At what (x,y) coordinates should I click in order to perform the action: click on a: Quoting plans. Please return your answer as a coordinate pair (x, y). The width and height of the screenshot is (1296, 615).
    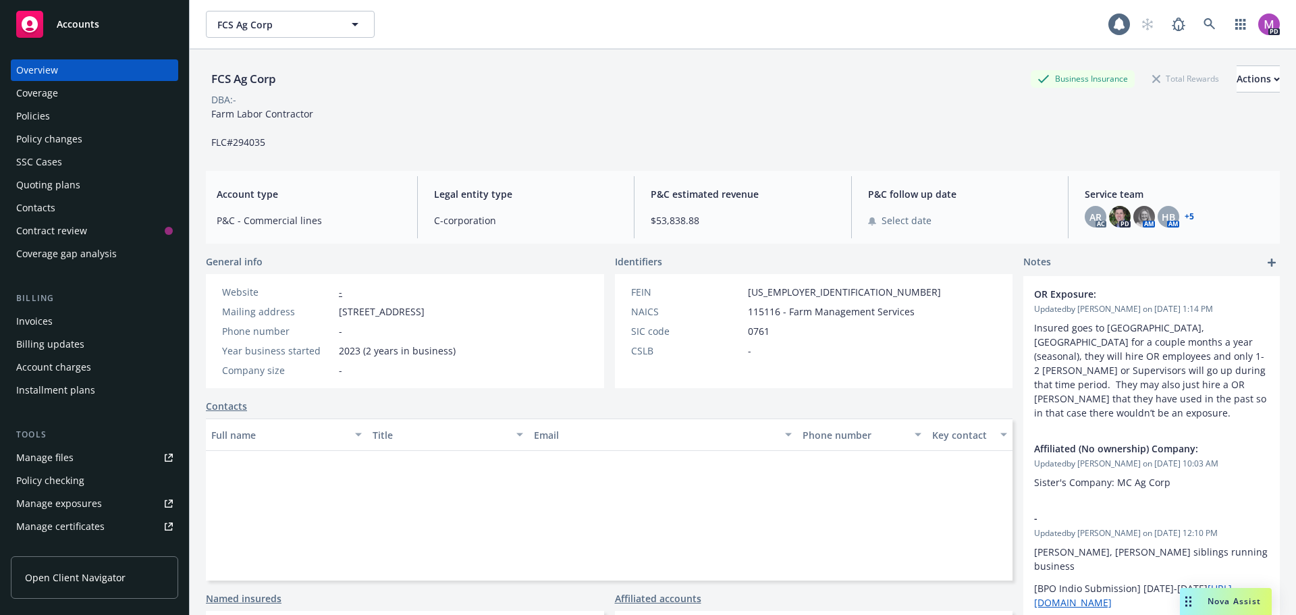
    Looking at the image, I should click on (94, 185).